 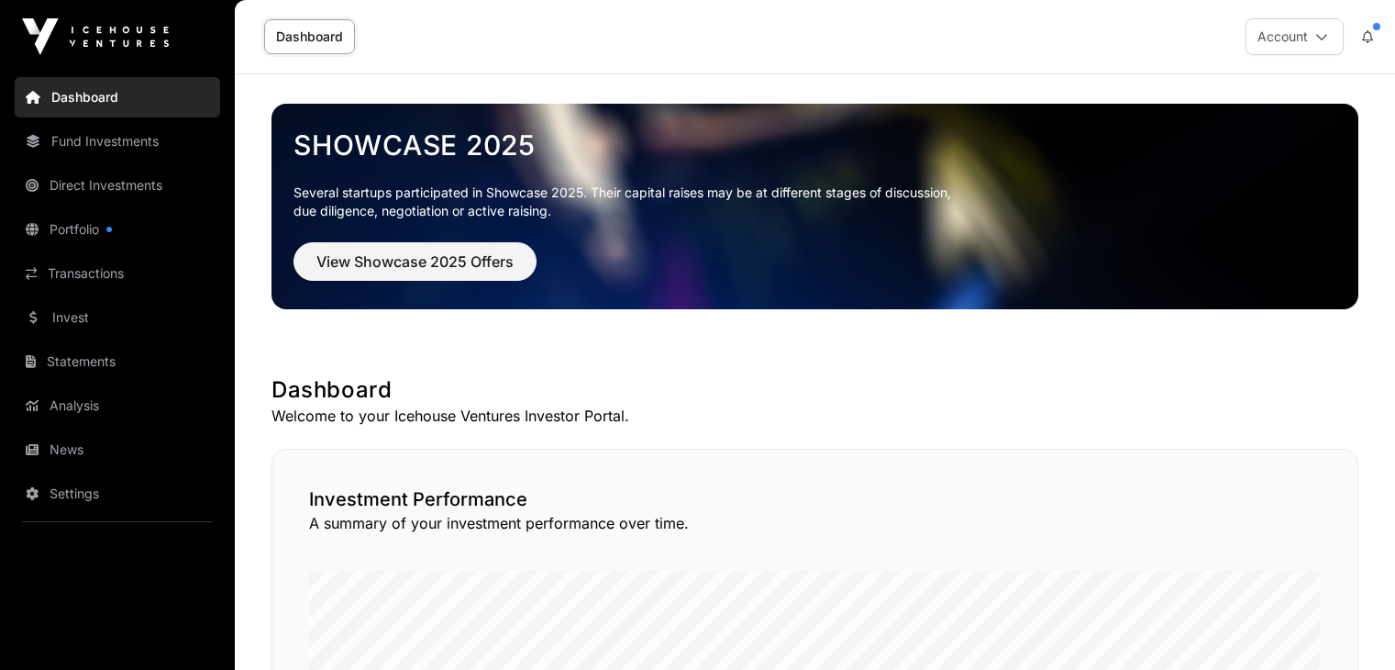 What do you see at coordinates (815, 416) in the screenshot?
I see `p: Welcome to your Icehouse Ventures Investor Portal.` at bounding box center [815, 416].